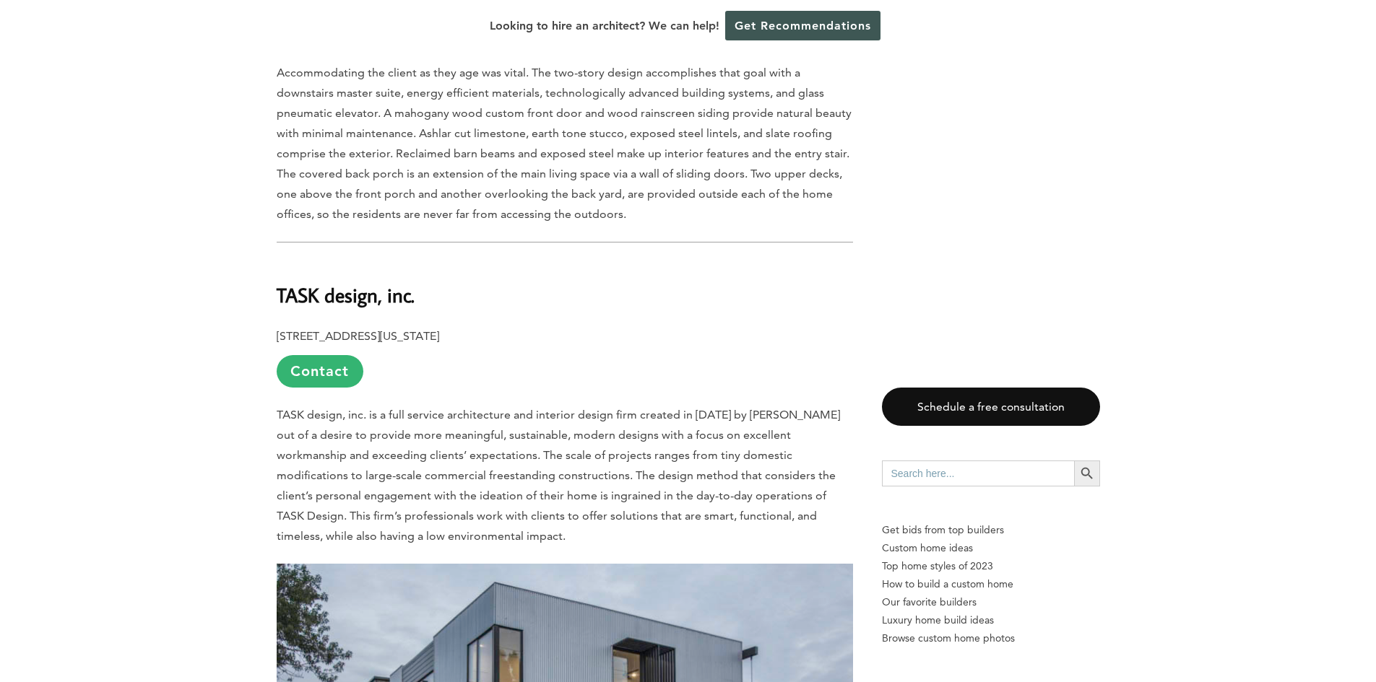 This screenshot has width=1376, height=682. Describe the element at coordinates (991, 548) in the screenshot. I see `a: Custom home ideas` at that location.